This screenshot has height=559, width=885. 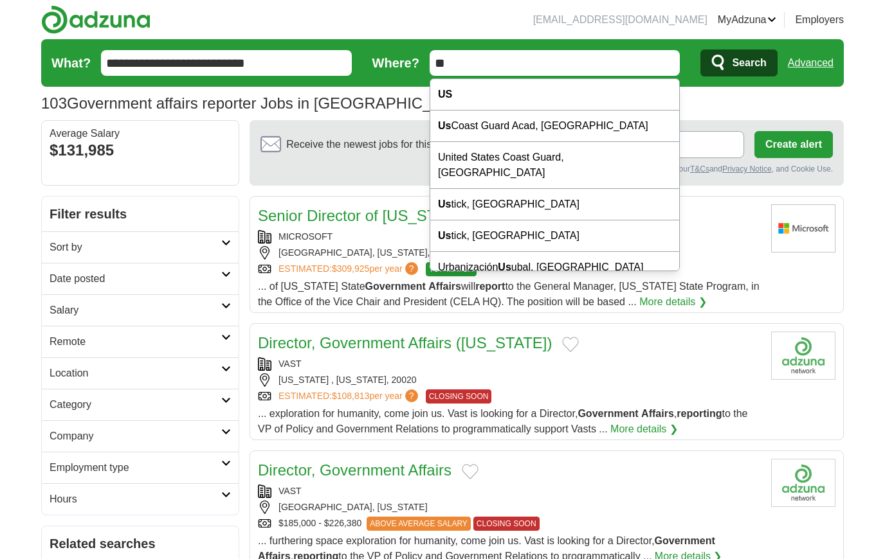 I want to click on h2: Hours, so click(x=135, y=500).